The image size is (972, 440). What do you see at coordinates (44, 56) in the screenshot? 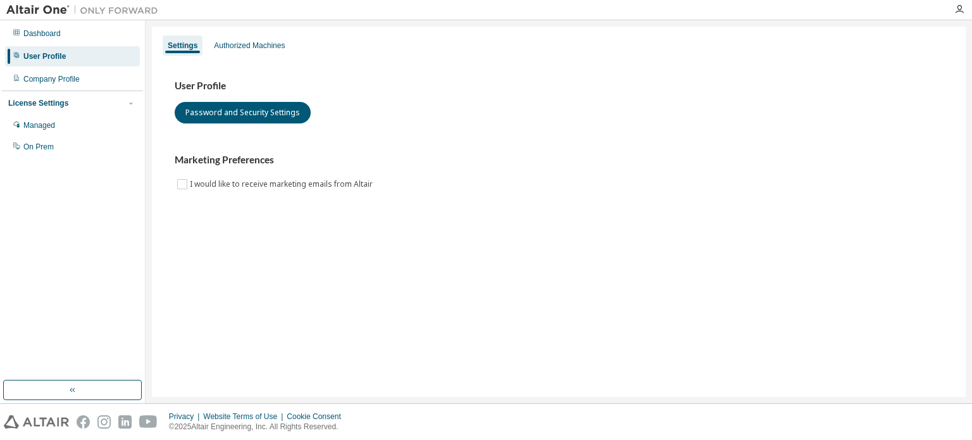
I see `div: User Profile` at bounding box center [44, 56].